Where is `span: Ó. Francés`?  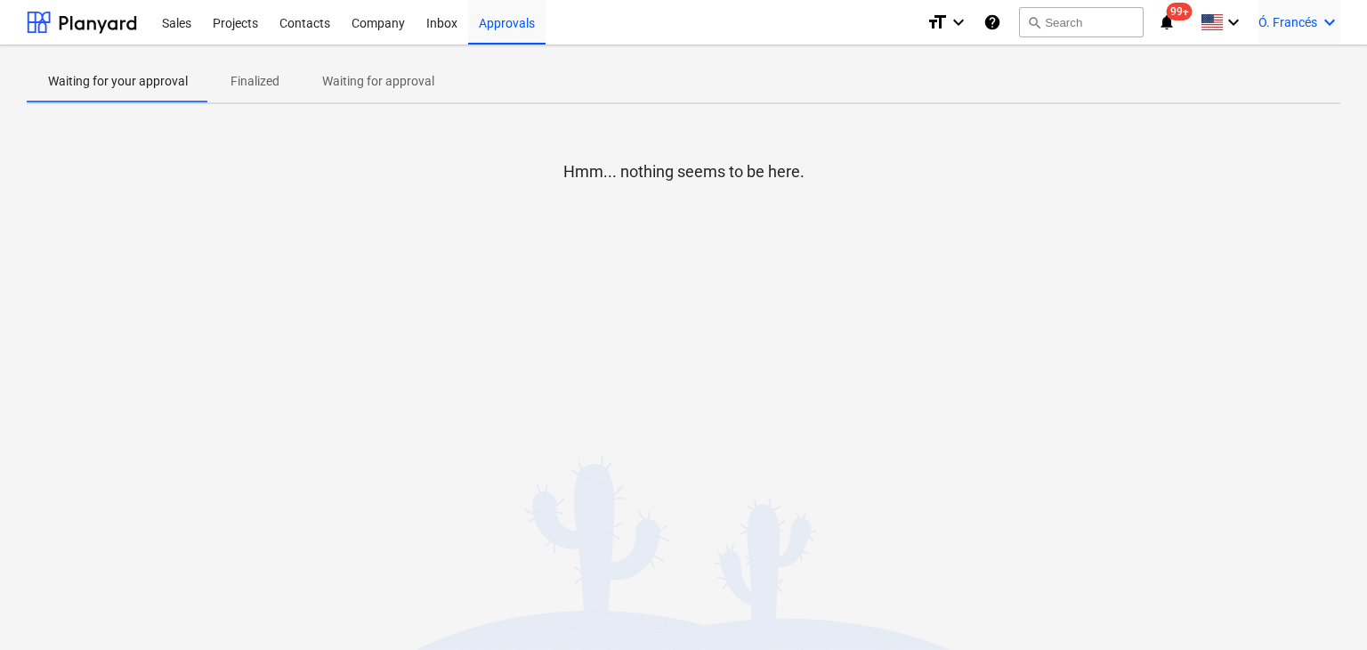
span: Ó. Francés is located at coordinates (1288, 22).